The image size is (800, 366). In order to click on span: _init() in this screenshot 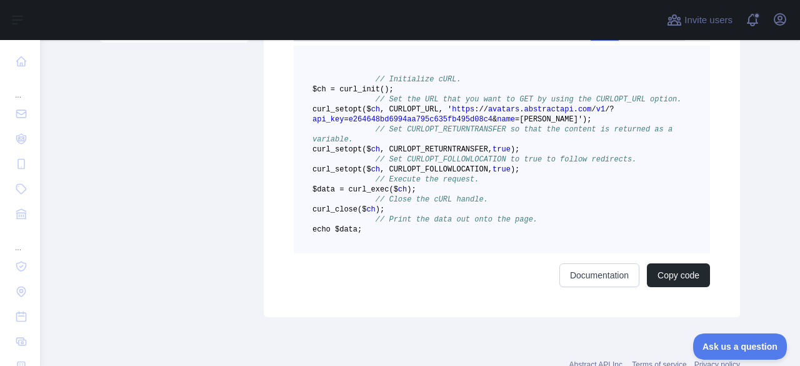, I will do `click(373, 89)`.